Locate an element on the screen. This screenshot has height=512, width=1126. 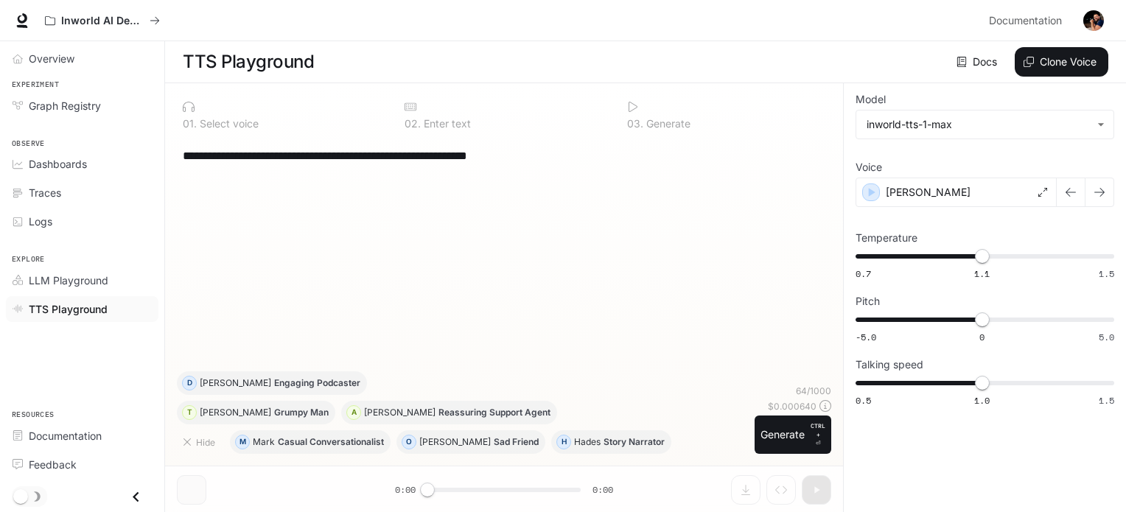
div: D is located at coordinates (189, 383).